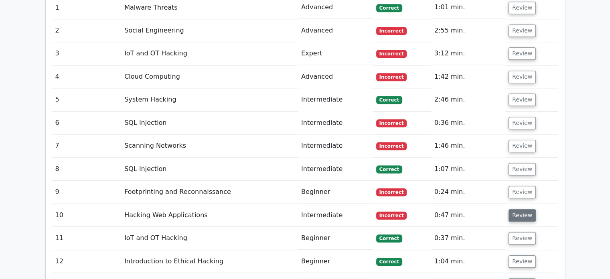  Describe the element at coordinates (468, 30) in the screenshot. I see `td: 2:55 min.` at that location.